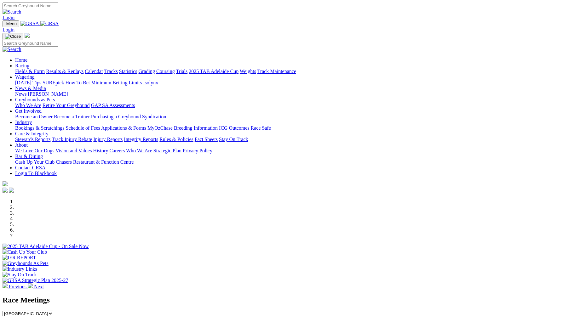 Image resolution: width=563 pixels, height=316 pixels. What do you see at coordinates (287, 117) in the screenshot?
I see `div: Get Involved` at bounding box center [287, 117].